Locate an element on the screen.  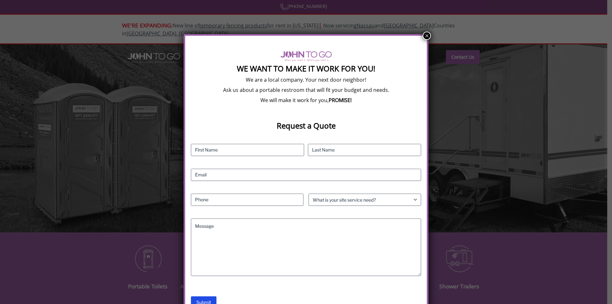
img: logo of viptogo is located at coordinates (306, 56).